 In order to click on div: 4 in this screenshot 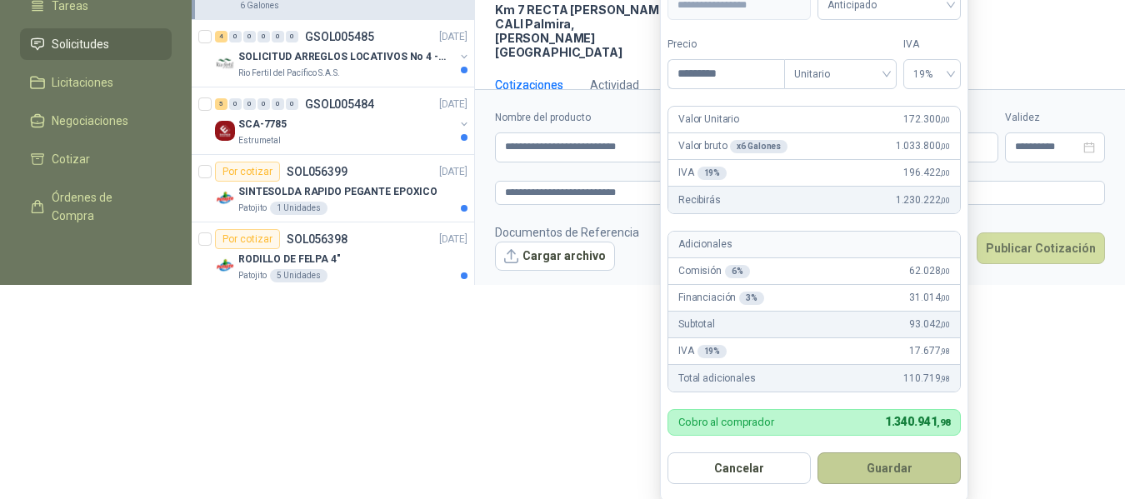, I will do `click(221, 37)`.